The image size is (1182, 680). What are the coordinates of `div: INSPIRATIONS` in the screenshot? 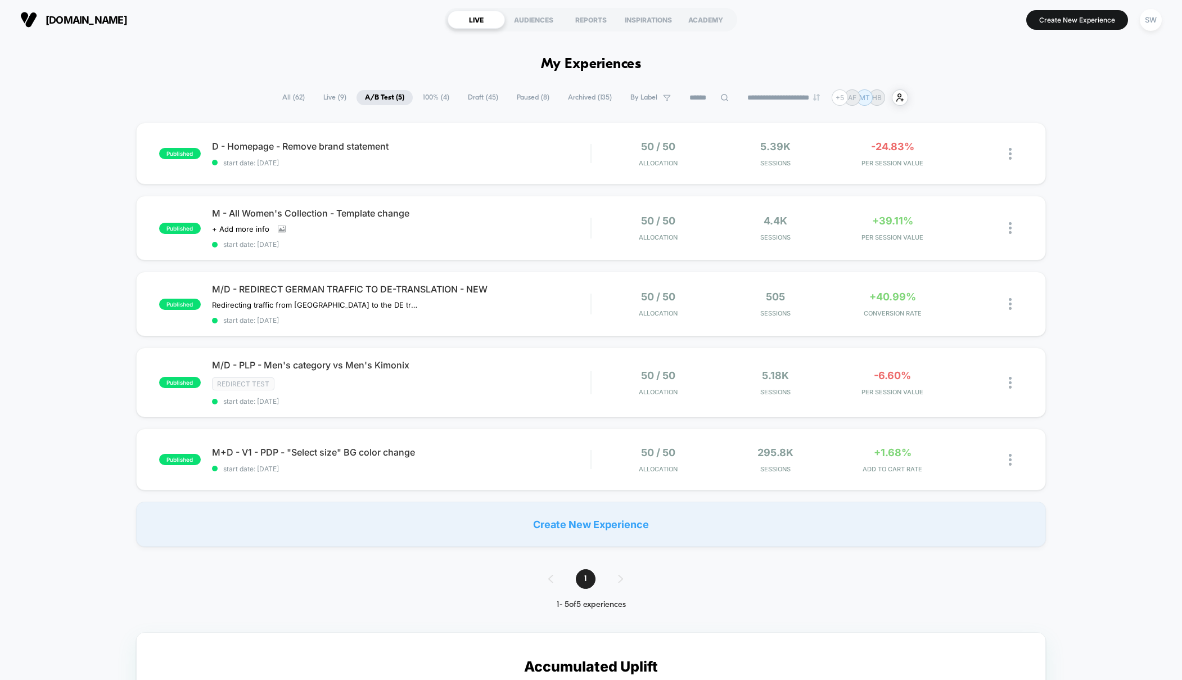 It's located at (648, 20).